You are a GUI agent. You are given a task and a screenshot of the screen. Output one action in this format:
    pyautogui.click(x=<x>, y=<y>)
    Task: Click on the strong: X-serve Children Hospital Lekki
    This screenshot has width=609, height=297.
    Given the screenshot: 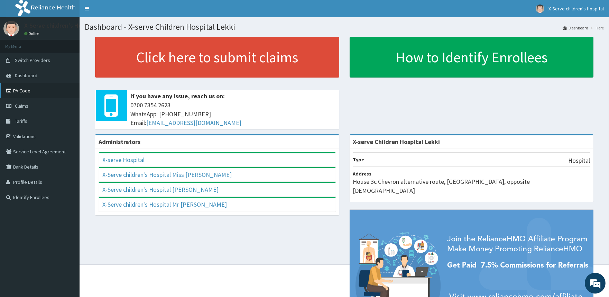 What is the action you would take?
    pyautogui.click(x=397, y=142)
    